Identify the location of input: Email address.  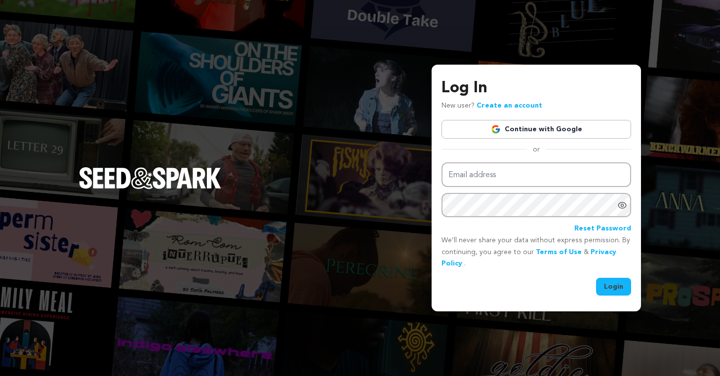
(536, 175).